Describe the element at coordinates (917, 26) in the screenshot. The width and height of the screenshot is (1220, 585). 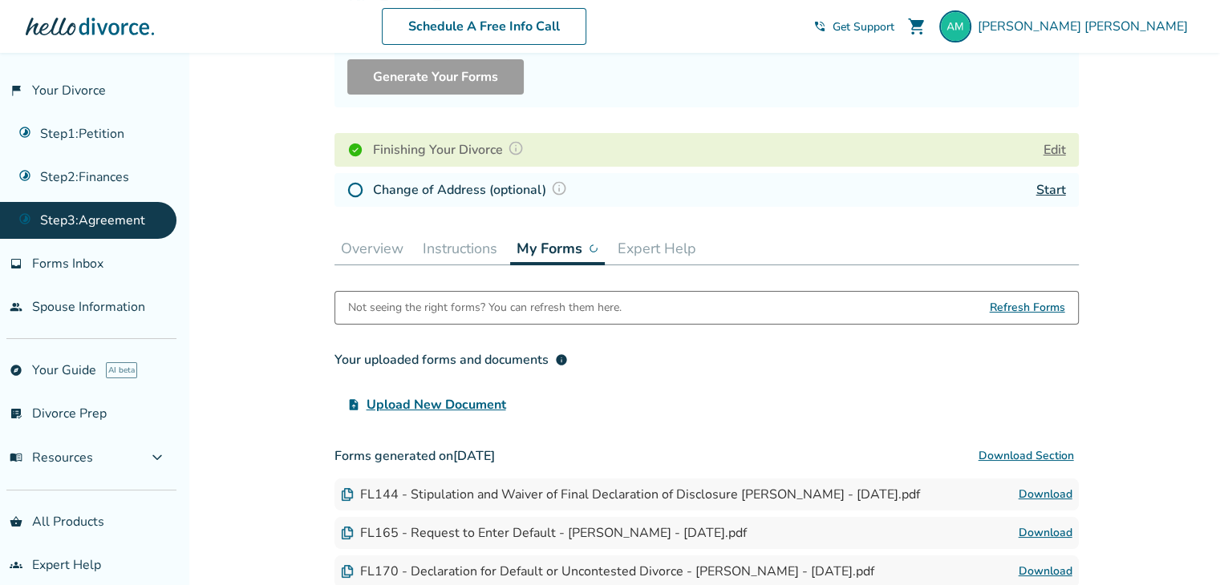
I see `span: shopping_cart` at that location.